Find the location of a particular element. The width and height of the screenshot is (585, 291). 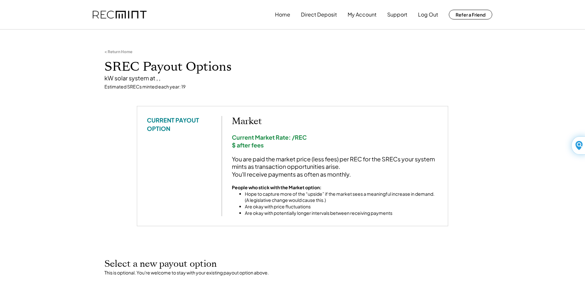

h2: Select a new payout option is located at coordinates (292, 264).